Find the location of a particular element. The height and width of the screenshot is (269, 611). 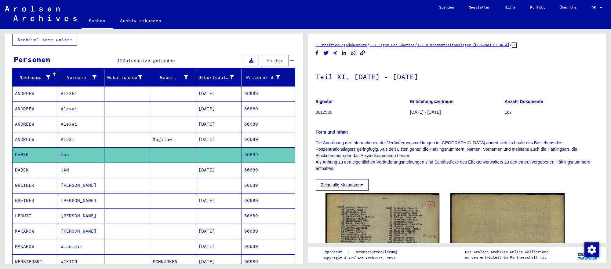

mat-cell: Jan is located at coordinates (81, 154).